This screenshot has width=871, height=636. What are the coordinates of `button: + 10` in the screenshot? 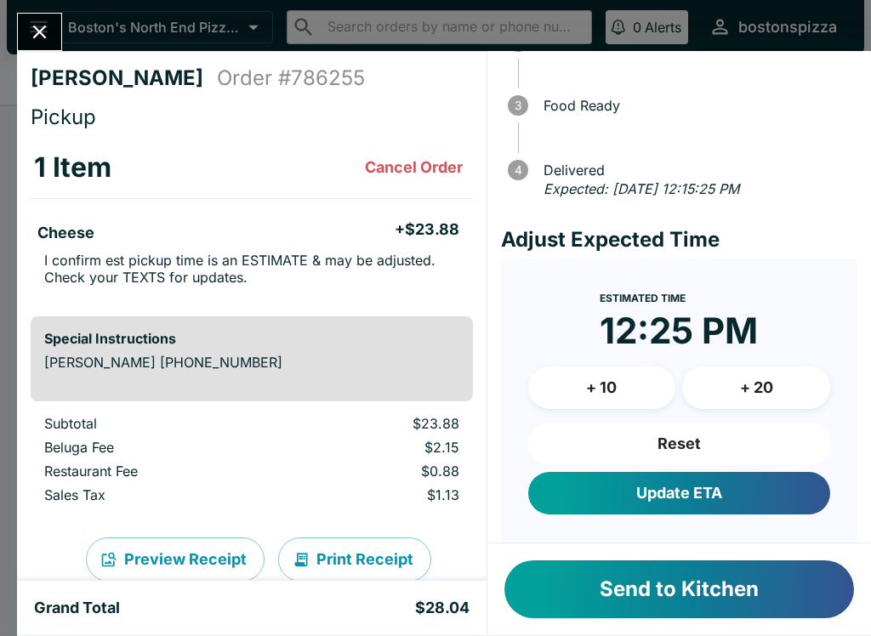 It's located at (602, 388).